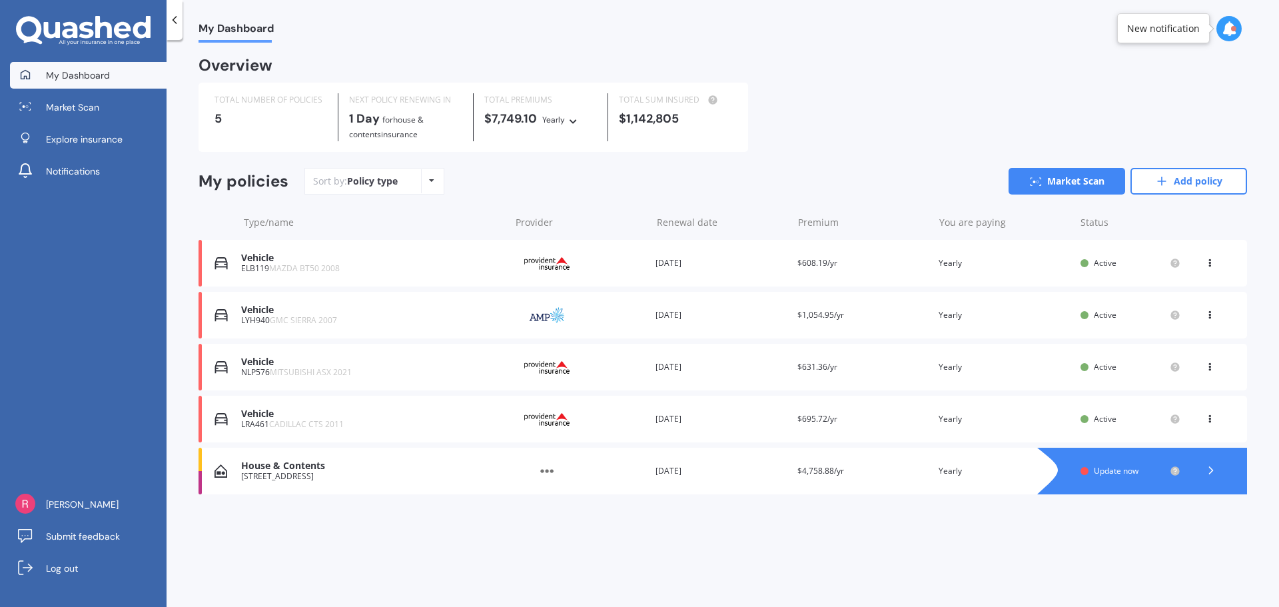  What do you see at coordinates (270, 119) in the screenshot?
I see `div: 5` at bounding box center [270, 119].